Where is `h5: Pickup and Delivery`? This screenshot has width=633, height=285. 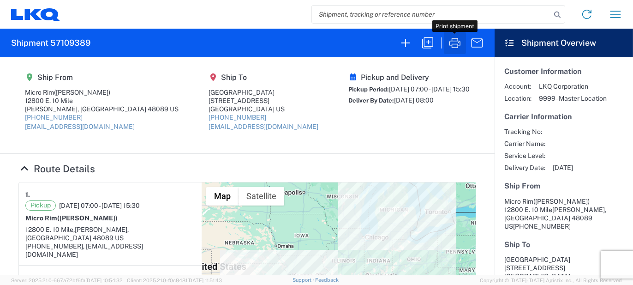 h5: Pickup and Delivery is located at coordinates (409, 77).